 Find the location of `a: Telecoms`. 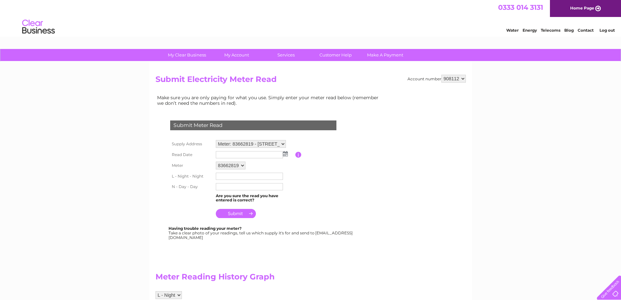

a: Telecoms is located at coordinates (551, 30).